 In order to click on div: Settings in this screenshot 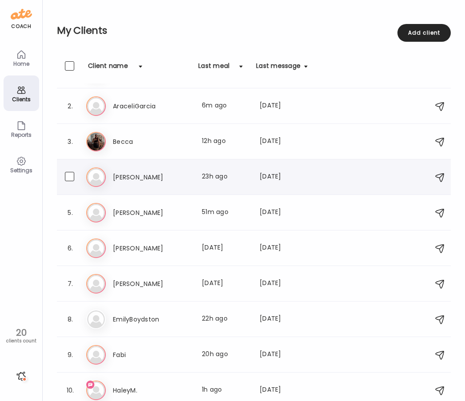, I will do `click(21, 170)`.